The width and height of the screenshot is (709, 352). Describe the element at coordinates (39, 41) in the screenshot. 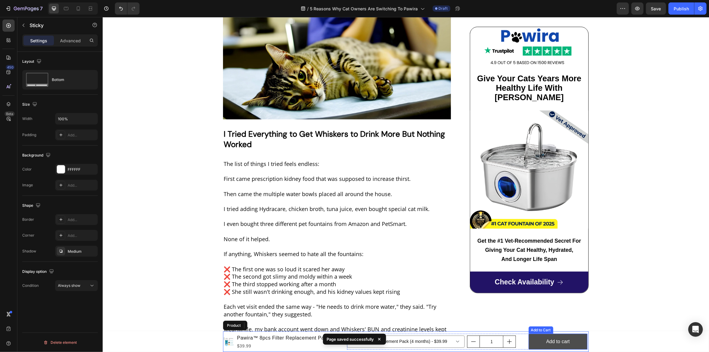

I see `p: Settings` at that location.